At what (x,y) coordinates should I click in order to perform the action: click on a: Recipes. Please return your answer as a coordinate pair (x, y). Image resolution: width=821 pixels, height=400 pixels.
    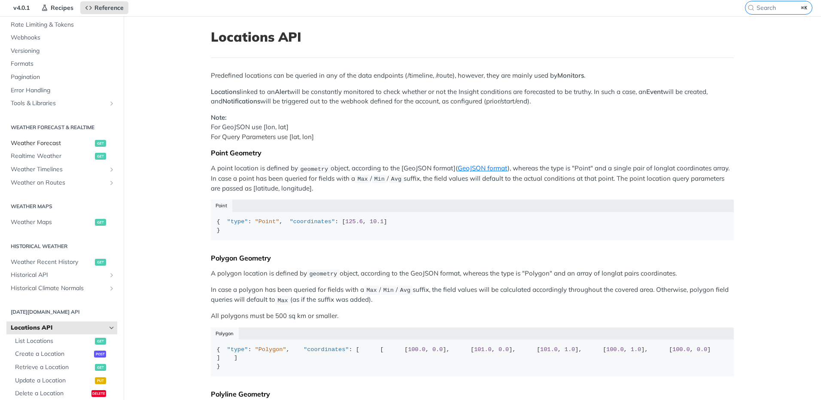
    Looking at the image, I should click on (57, 8).